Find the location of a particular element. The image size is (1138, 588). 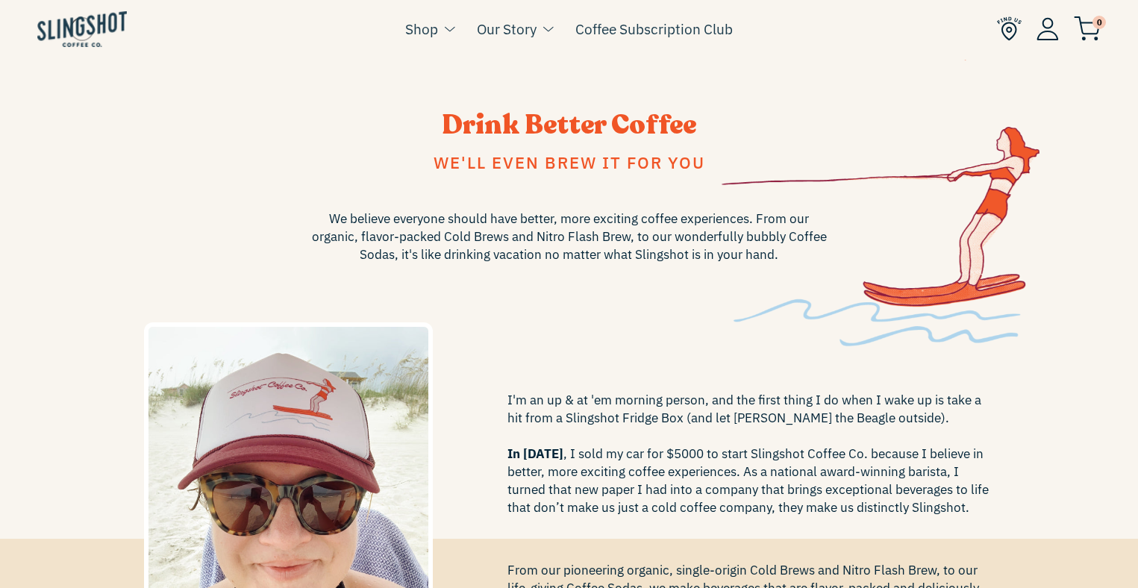

span: We'll even brew it for you is located at coordinates (569, 162).